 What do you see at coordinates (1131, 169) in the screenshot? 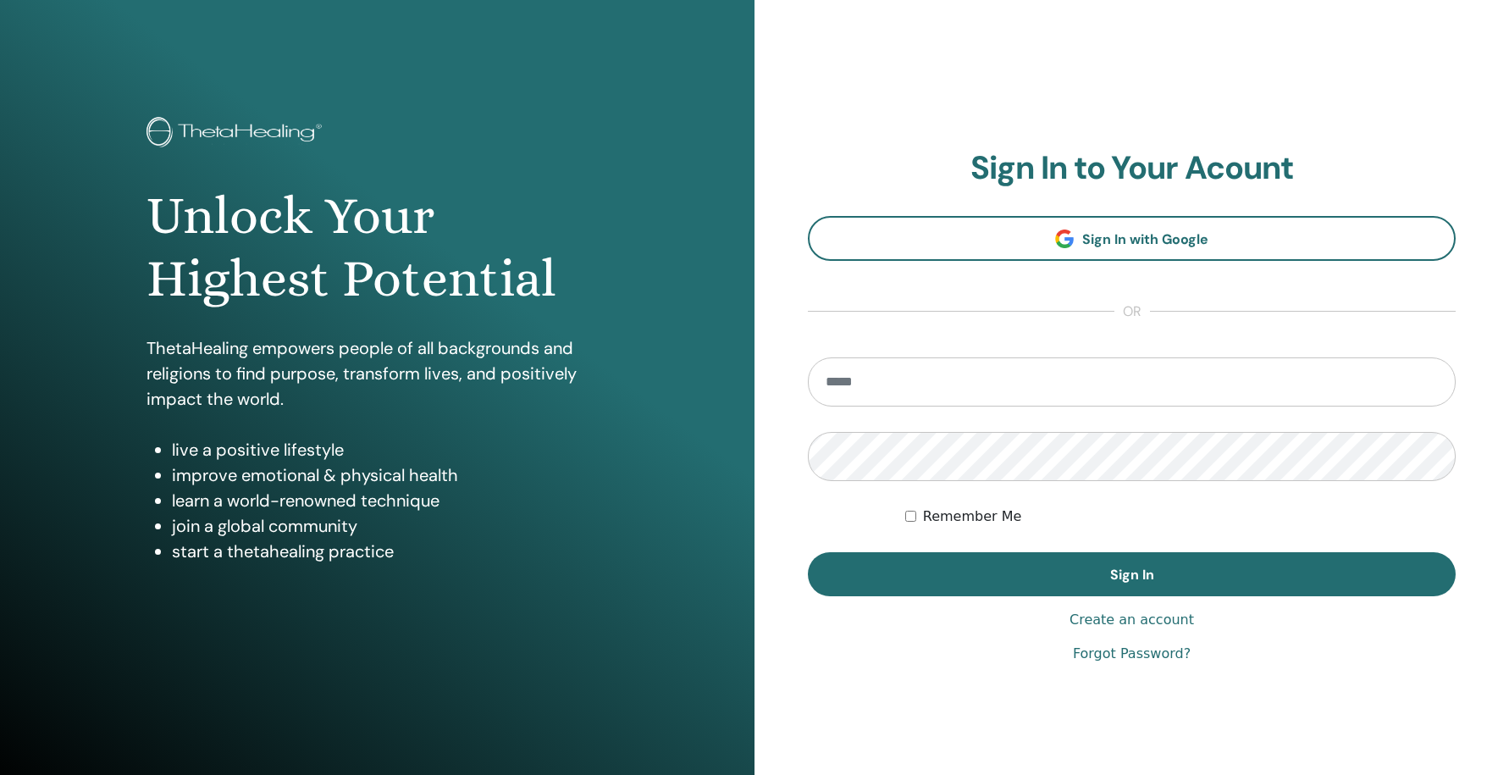
I see `h2: Sign In to Your Acount` at bounding box center [1131, 169].